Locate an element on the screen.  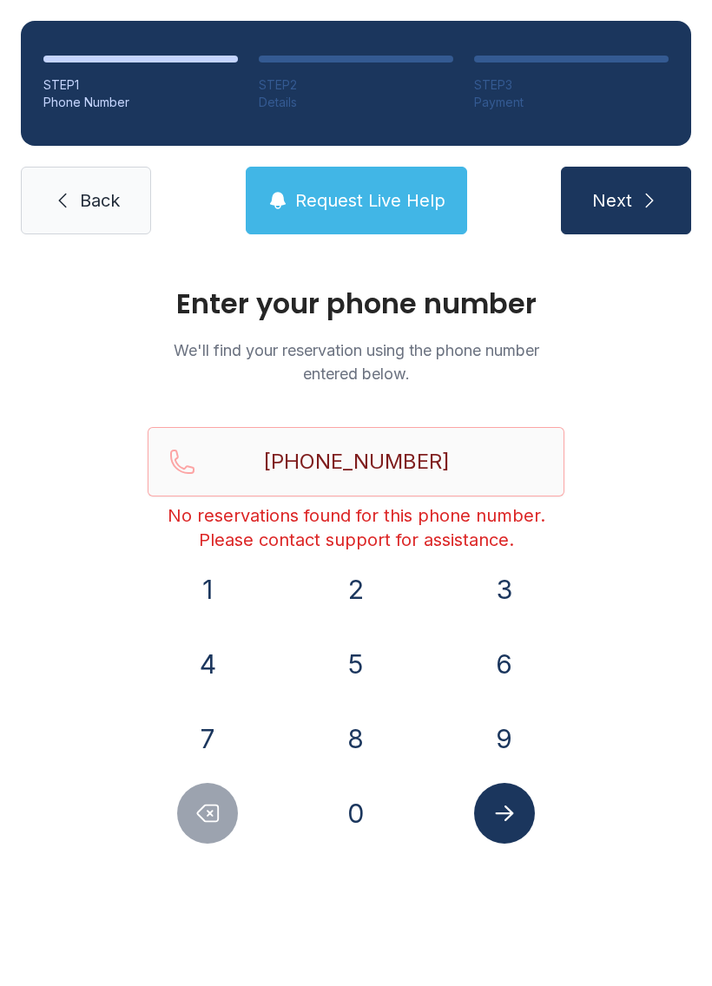
span: Next is located at coordinates (612, 201).